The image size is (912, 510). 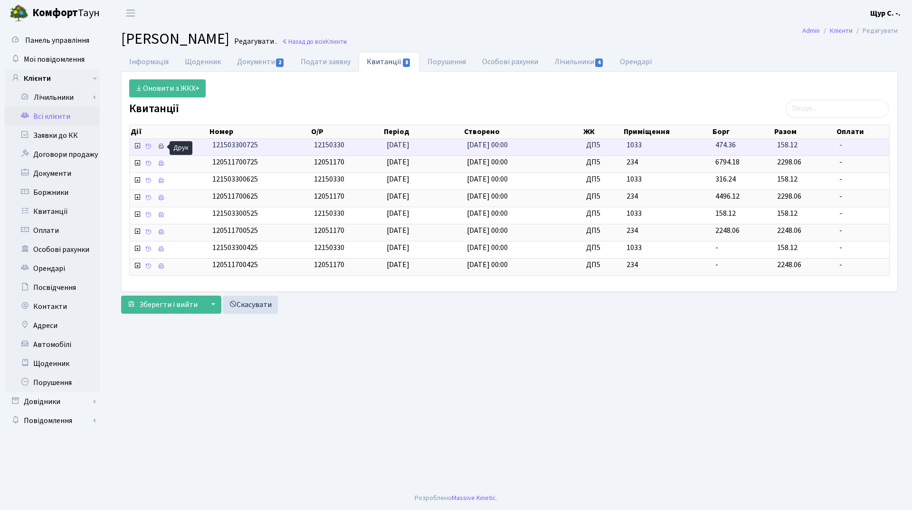 I want to click on a: Контакти, so click(x=52, y=306).